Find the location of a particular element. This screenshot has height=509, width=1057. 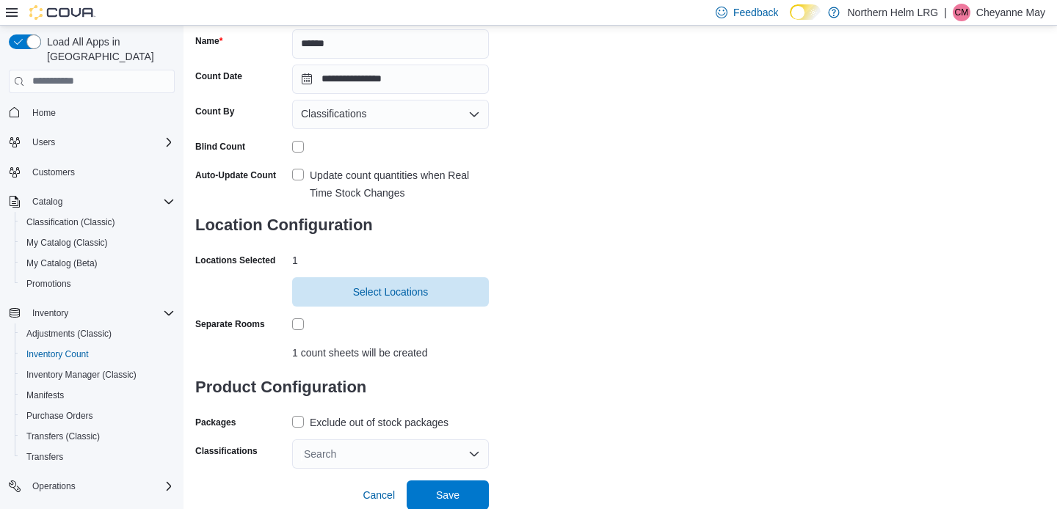

p: Northern Helm LRG is located at coordinates (892, 12).